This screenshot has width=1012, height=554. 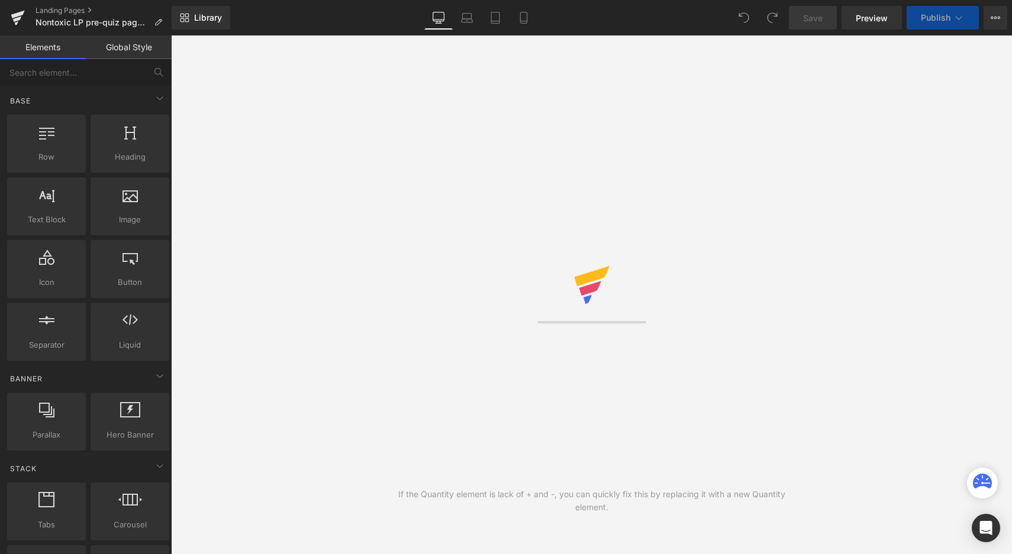 I want to click on a: Tablet, so click(x=495, y=18).